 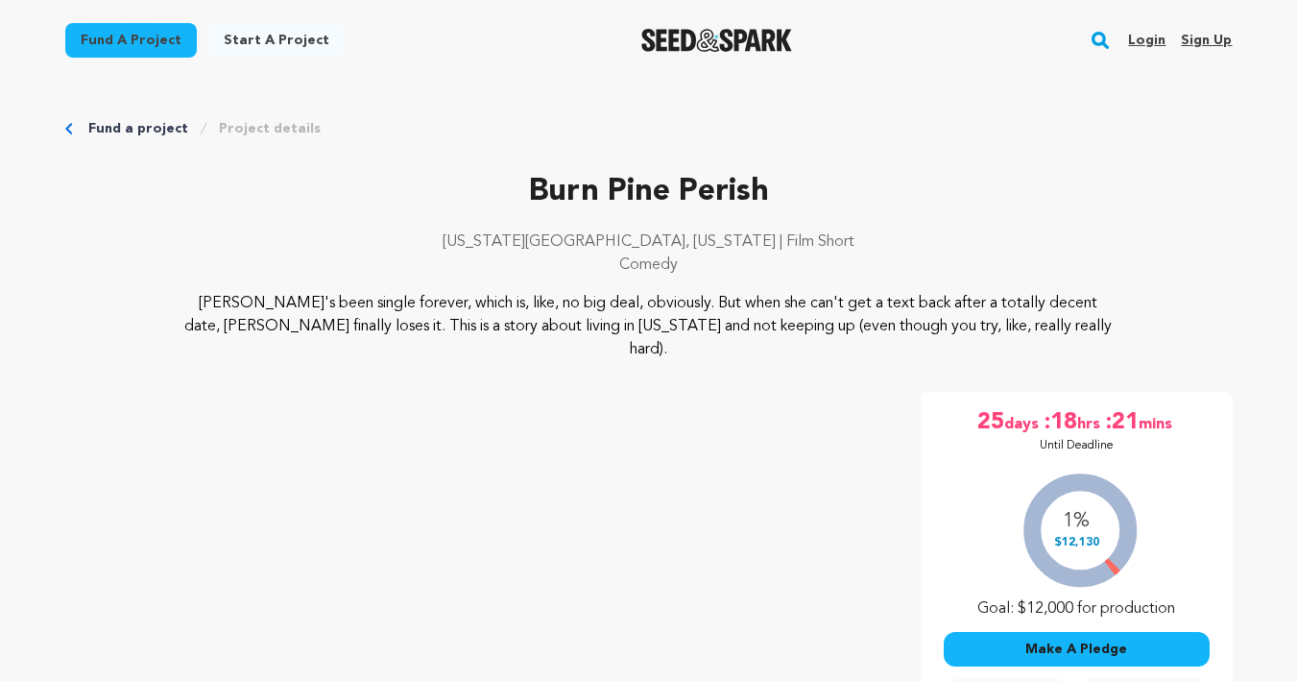 I want to click on div: Breadcrumb, so click(x=649, y=129).